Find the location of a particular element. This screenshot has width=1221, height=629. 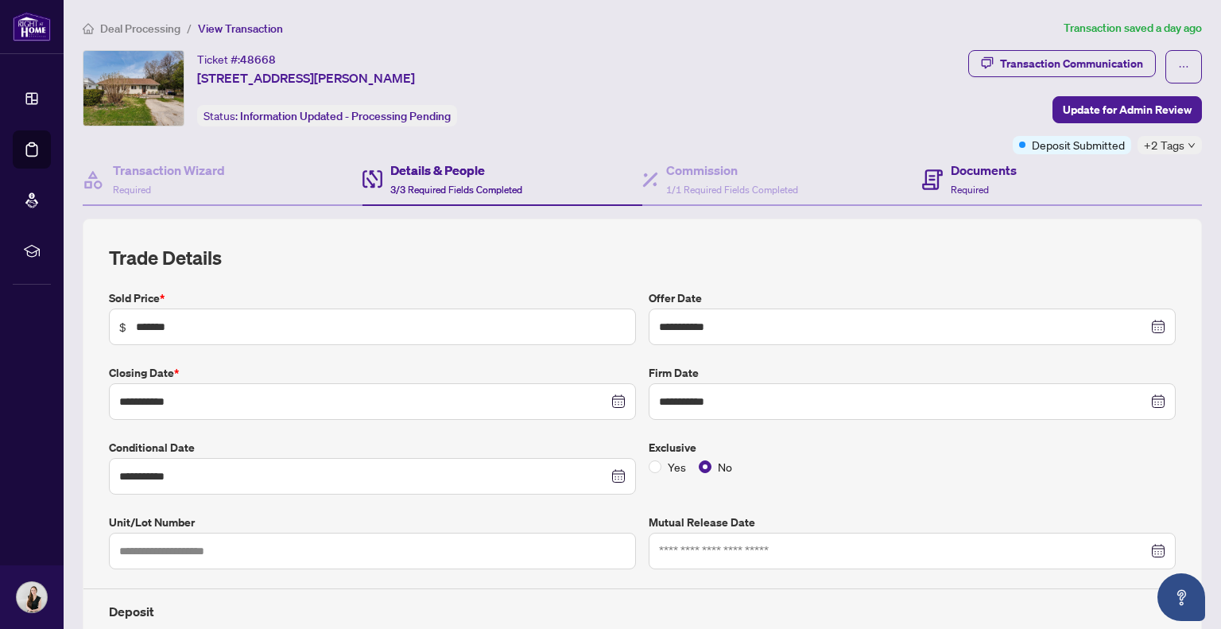

article: Transaction saved a day ago is located at coordinates (1133, 28).